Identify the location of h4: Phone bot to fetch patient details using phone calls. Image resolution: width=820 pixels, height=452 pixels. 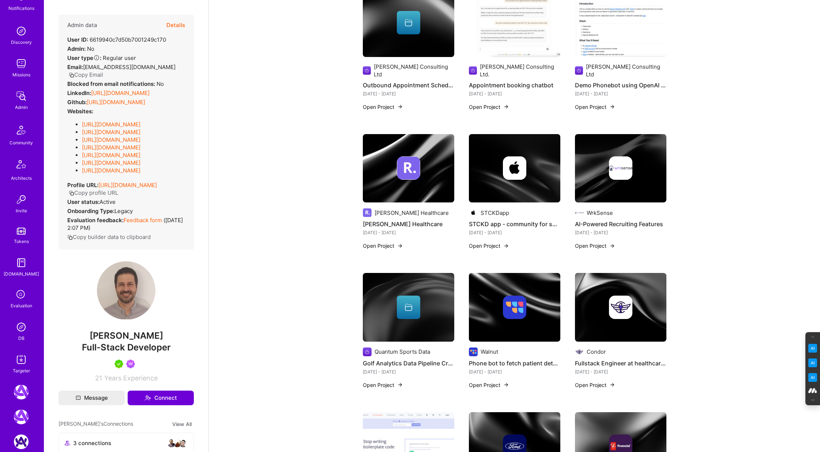
(514, 363).